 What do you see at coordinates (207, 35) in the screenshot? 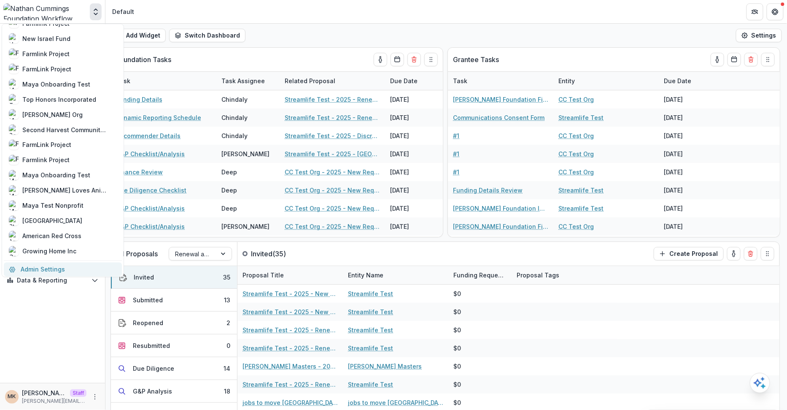
I see `button: Switch Dashboard` at bounding box center [207, 35].